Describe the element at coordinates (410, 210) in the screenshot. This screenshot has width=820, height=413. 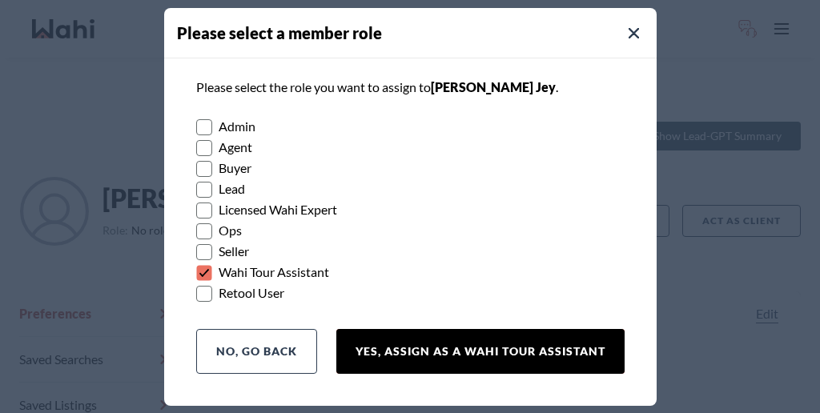
I see `label: Licensed Wahi Expert` at that location.